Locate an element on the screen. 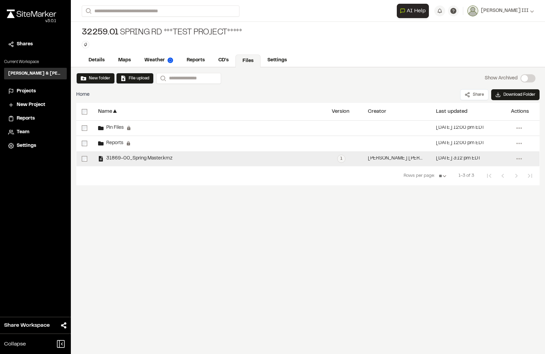 This screenshot has width=545, height=354. button: Share is located at coordinates (474, 95).